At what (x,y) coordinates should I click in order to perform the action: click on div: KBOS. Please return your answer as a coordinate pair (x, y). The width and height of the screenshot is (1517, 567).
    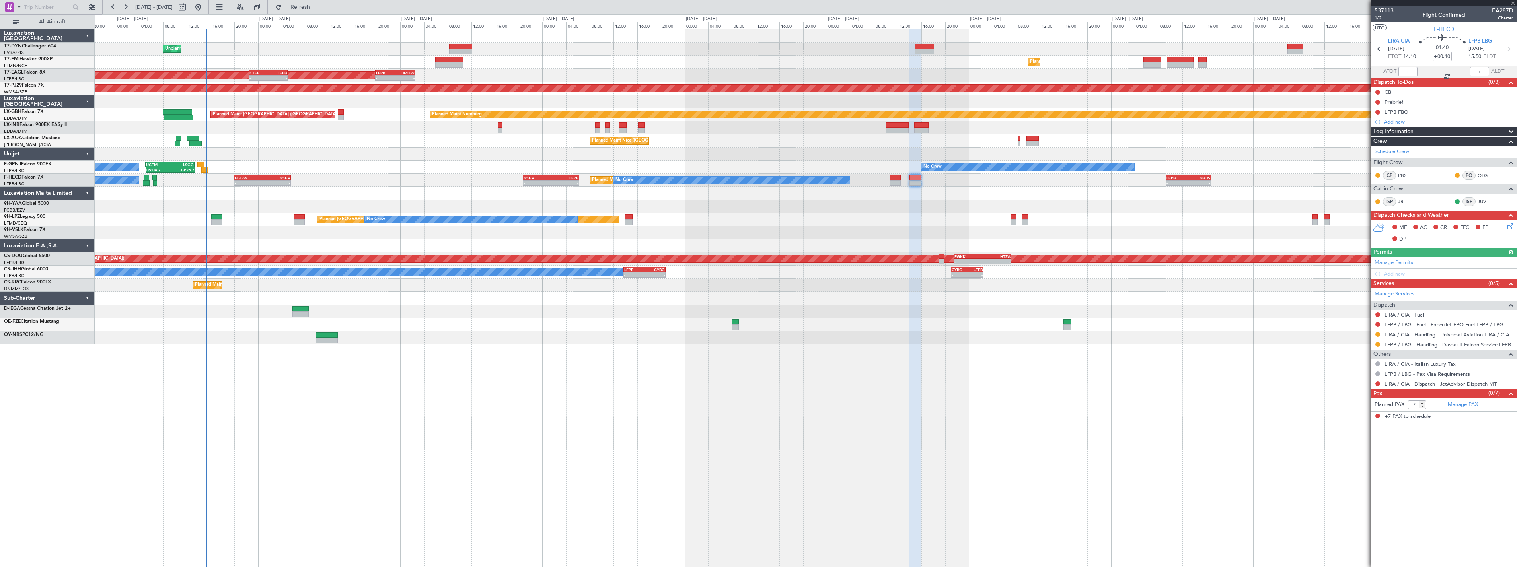
    Looking at the image, I should click on (1199, 178).